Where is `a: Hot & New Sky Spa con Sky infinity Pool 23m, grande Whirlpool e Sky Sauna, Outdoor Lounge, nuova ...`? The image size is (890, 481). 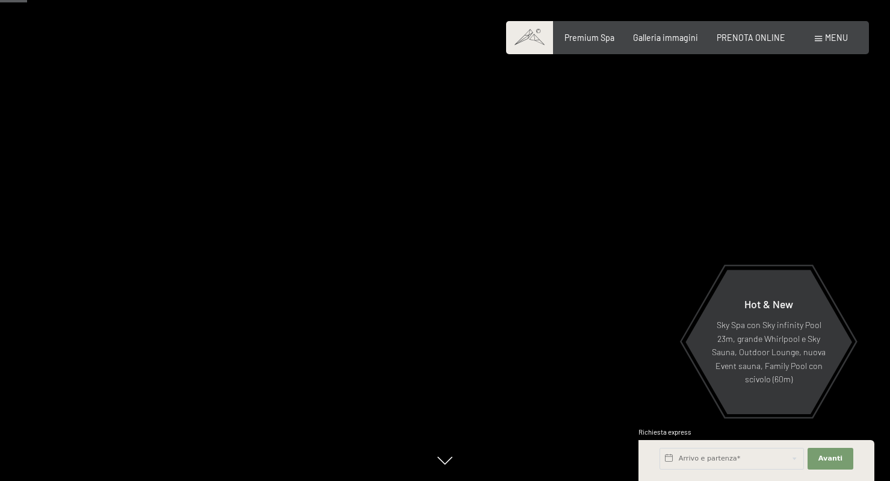 a: Hot & New Sky Spa con Sky infinity Pool 23m, grande Whirlpool e Sky Sauna, Outdoor Lounge, nuova ... is located at coordinates (769, 342).